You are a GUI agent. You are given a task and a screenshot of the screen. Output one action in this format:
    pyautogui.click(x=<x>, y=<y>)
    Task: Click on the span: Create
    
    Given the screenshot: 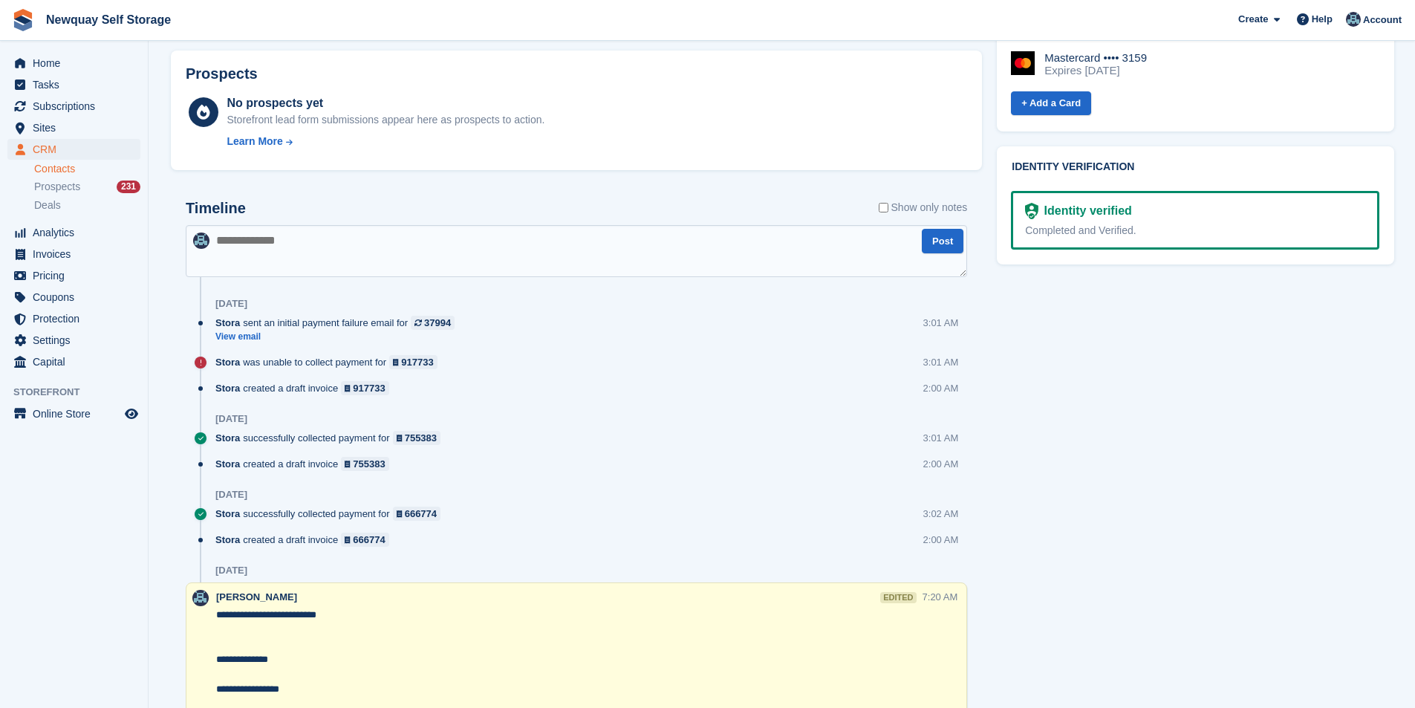 What is the action you would take?
    pyautogui.click(x=1253, y=19)
    